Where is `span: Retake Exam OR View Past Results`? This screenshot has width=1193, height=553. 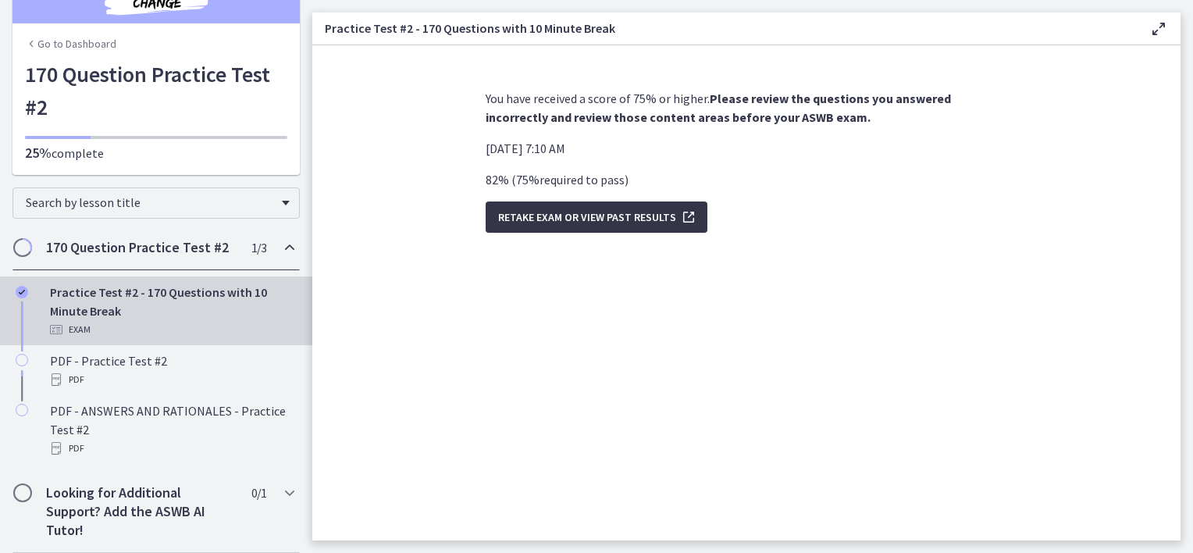
span: Retake Exam OR View Past Results is located at coordinates (587, 217).